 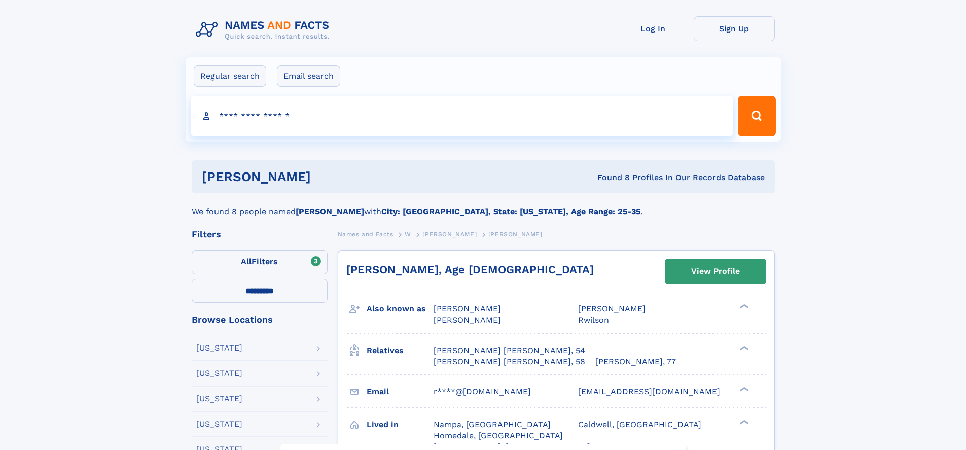 I want to click on h3: Relatives, so click(x=400, y=350).